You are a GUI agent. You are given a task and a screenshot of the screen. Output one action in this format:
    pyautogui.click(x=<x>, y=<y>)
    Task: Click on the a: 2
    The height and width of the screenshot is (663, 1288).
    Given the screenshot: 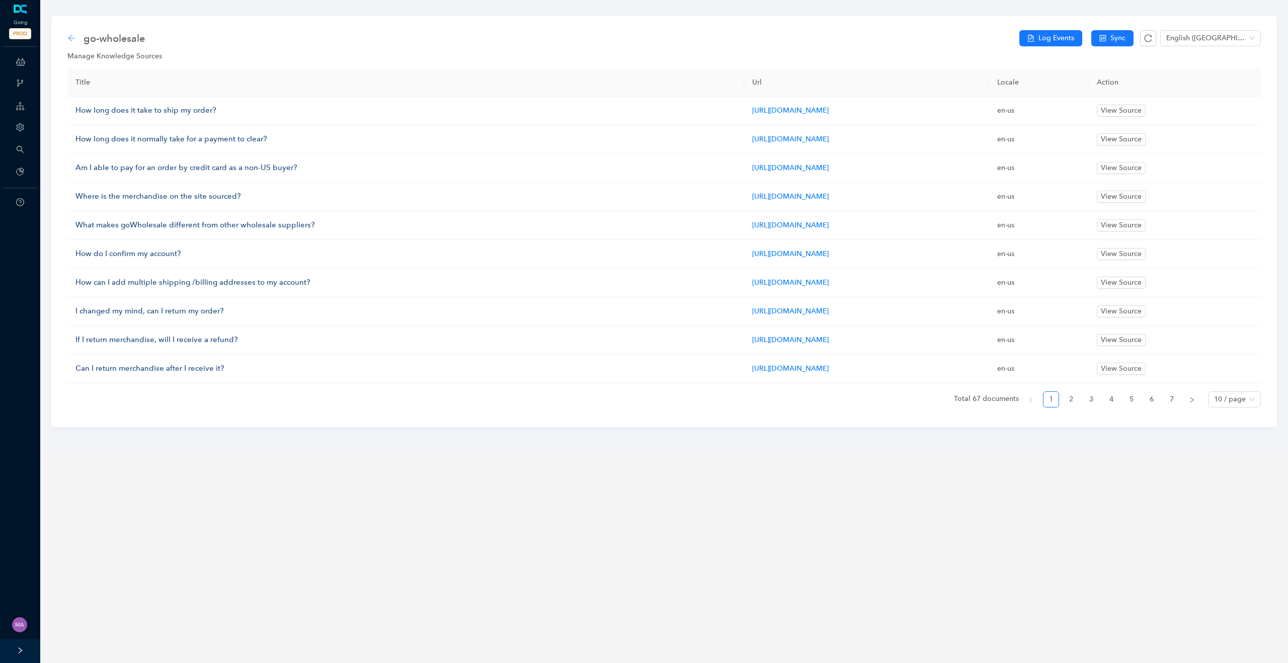 What is the action you would take?
    pyautogui.click(x=1071, y=400)
    